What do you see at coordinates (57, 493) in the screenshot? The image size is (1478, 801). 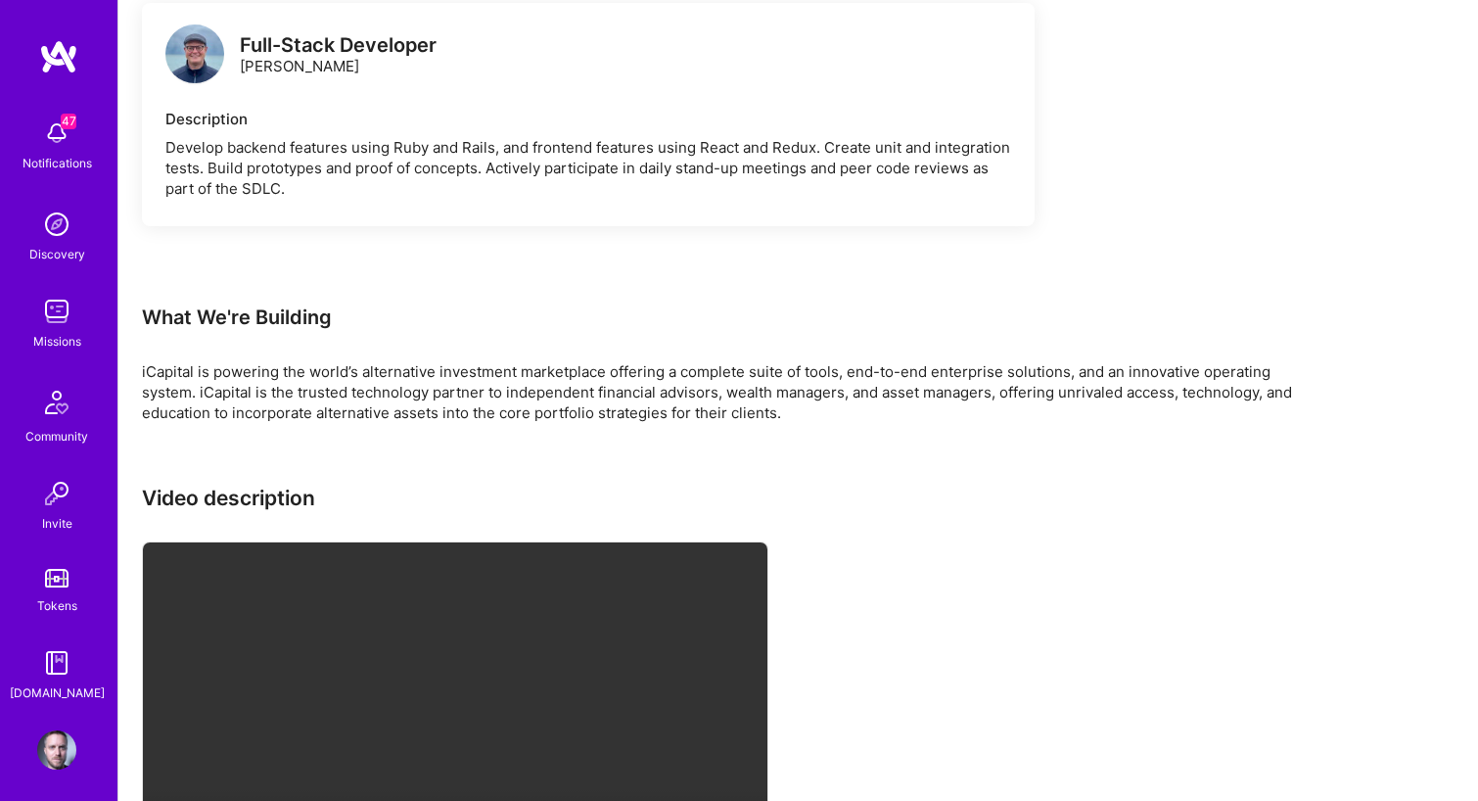 I see `img: Invite` at bounding box center [57, 493].